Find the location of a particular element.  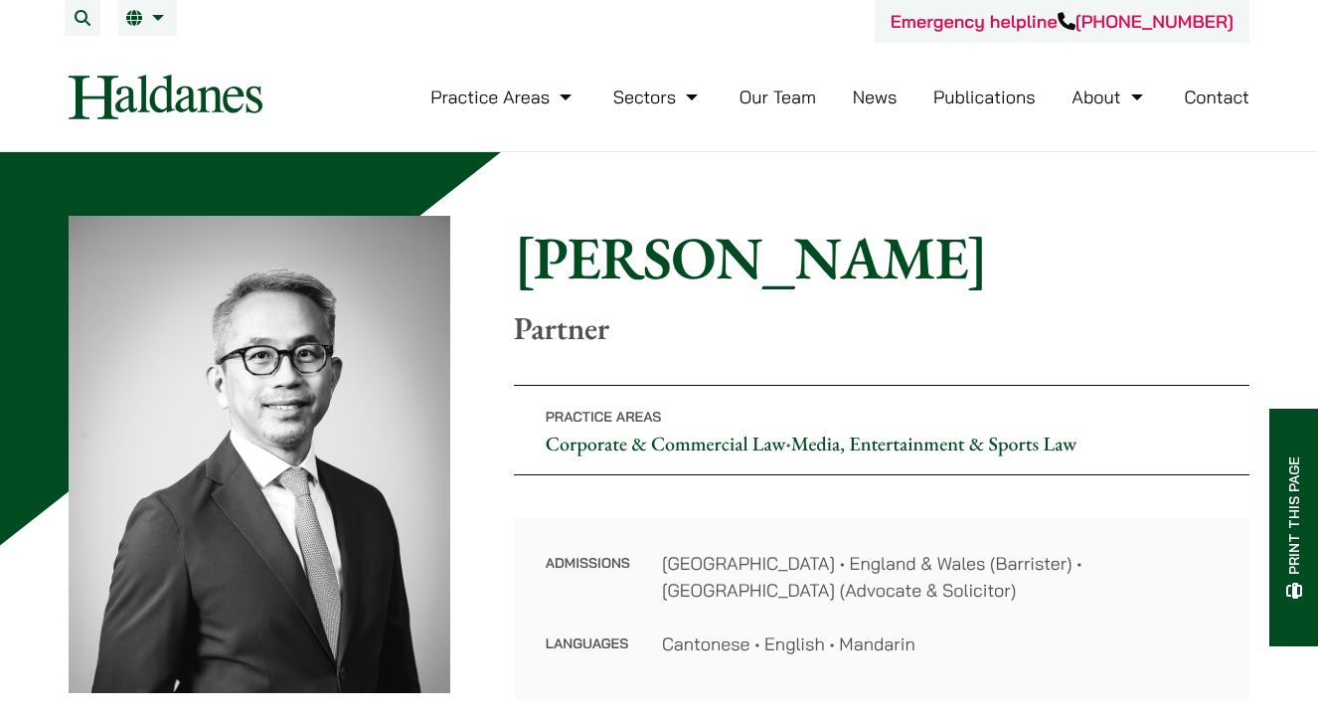

dd: Cantonese • English • Mandarin is located at coordinates (939, 643).